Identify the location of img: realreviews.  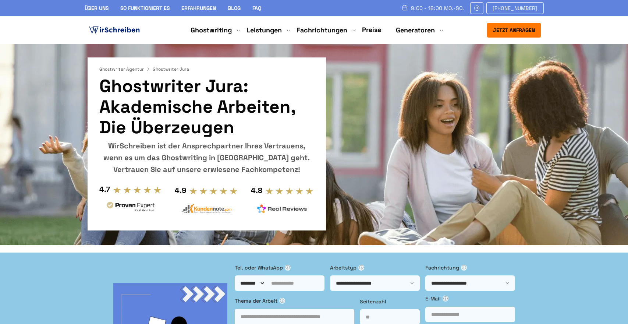
(282, 209).